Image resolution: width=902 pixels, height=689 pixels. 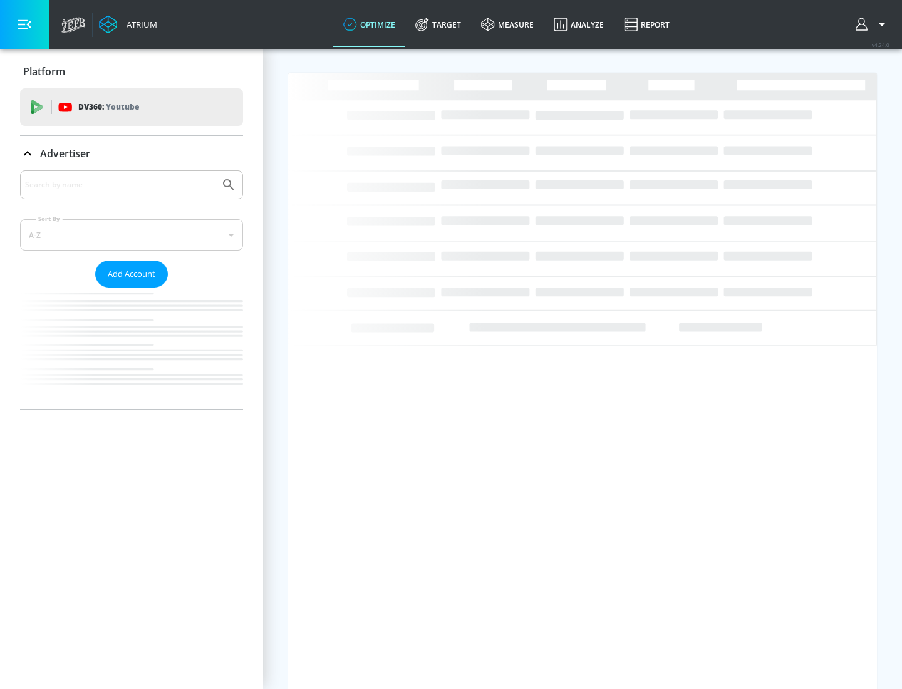 What do you see at coordinates (881, 44) in the screenshot?
I see `span: v 4.24.0` at bounding box center [881, 44].